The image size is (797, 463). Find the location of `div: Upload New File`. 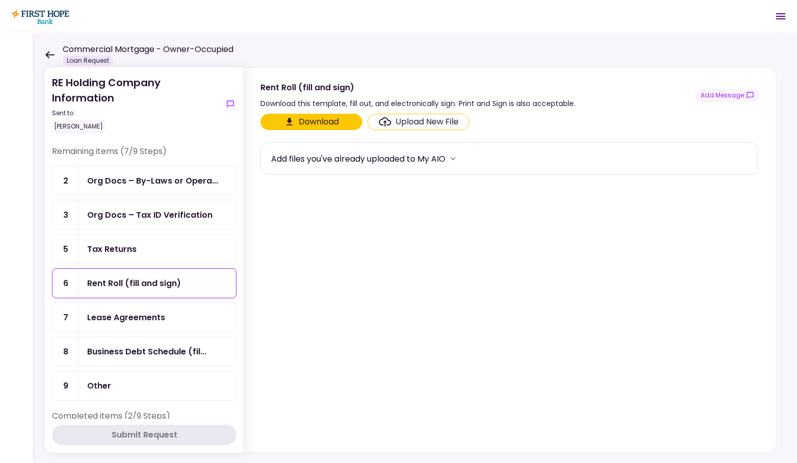

div: Upload New File is located at coordinates (427, 122).